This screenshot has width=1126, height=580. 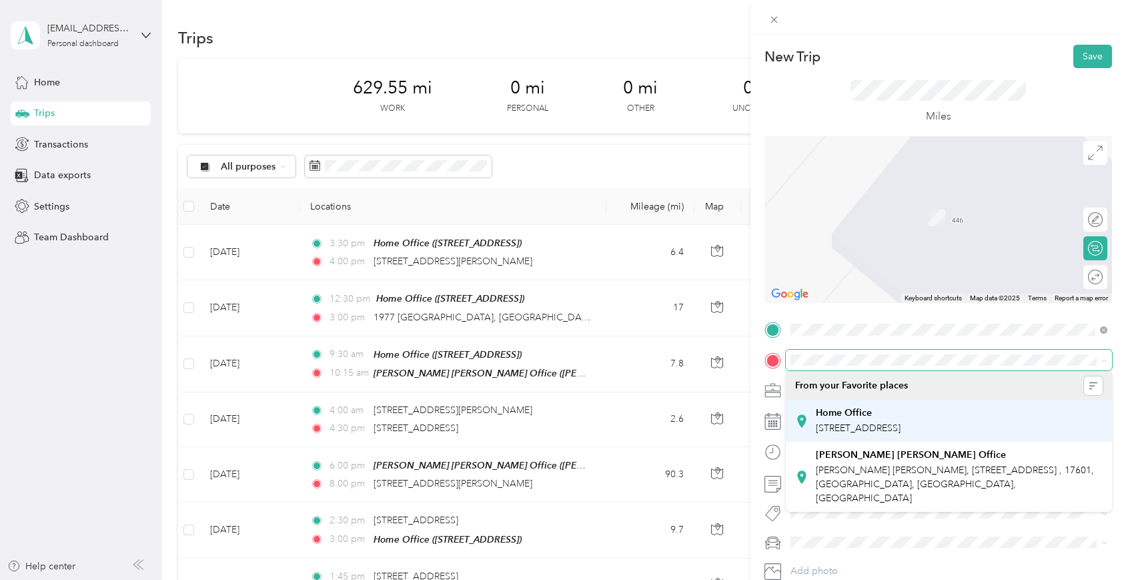 What do you see at coordinates (995, 298) in the screenshot?
I see `span: Map data ©2025` at bounding box center [995, 298].